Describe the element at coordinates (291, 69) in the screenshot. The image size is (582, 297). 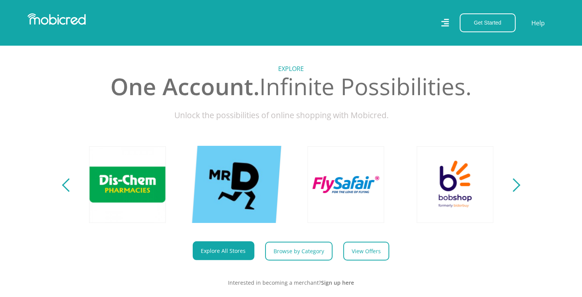
I see `h5: Explore` at that location.